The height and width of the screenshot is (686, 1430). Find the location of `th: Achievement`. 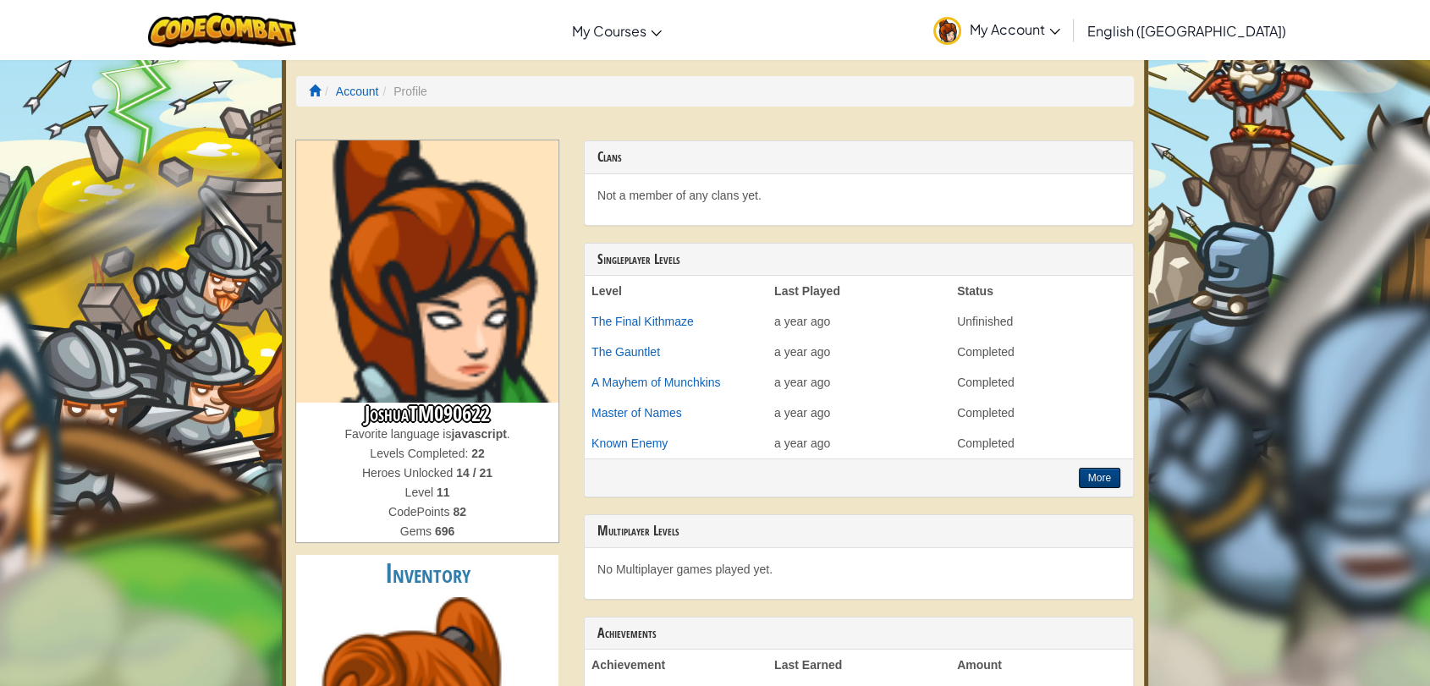

th: Achievement is located at coordinates (676, 665).